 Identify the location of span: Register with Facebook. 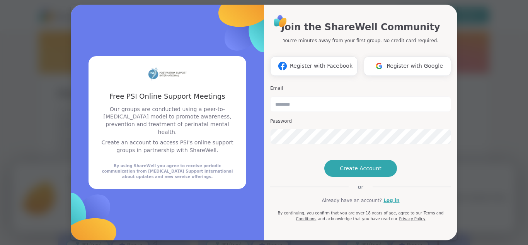
(322, 66).